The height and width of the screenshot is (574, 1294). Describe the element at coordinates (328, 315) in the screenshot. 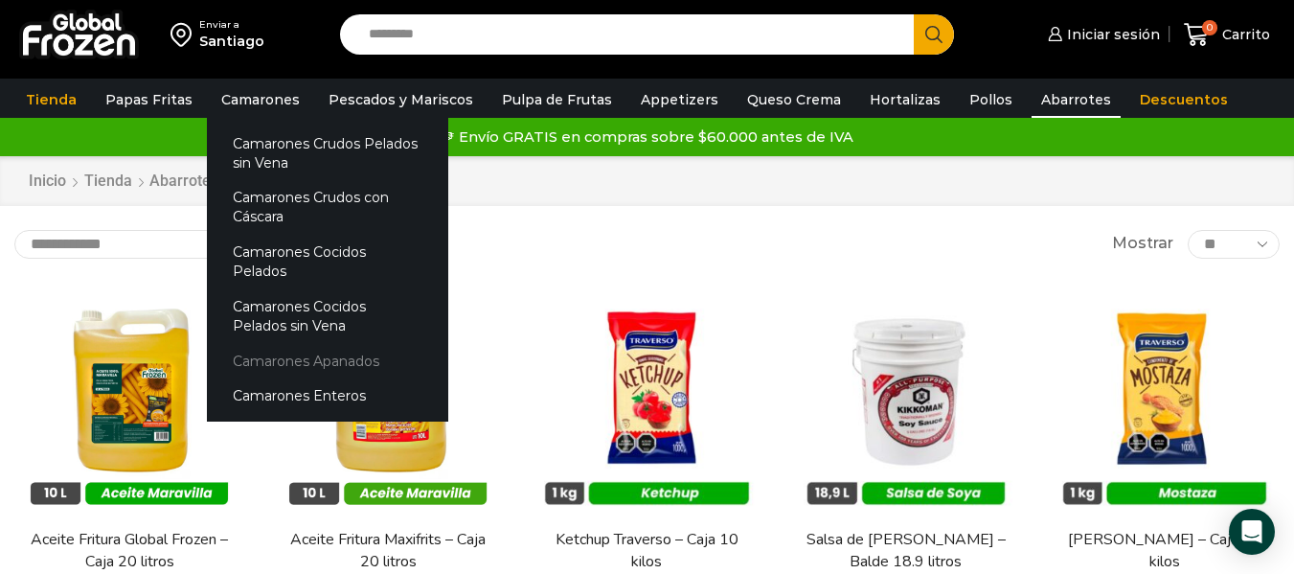

I see `a: Camarones Cocidos Pelados sin Vena` at that location.